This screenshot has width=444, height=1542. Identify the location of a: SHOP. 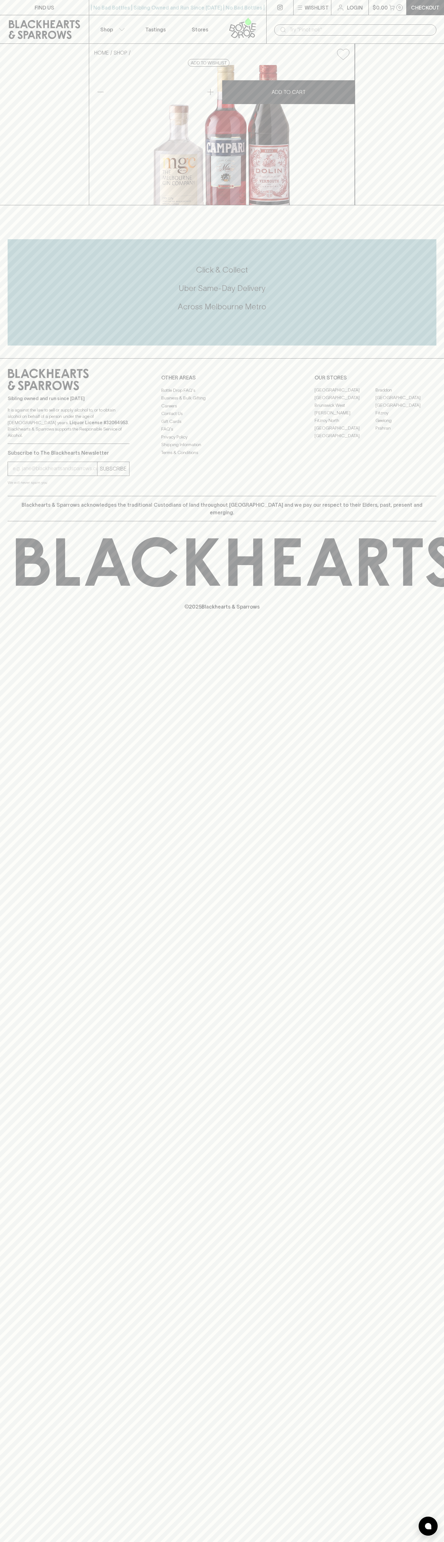
(120, 53).